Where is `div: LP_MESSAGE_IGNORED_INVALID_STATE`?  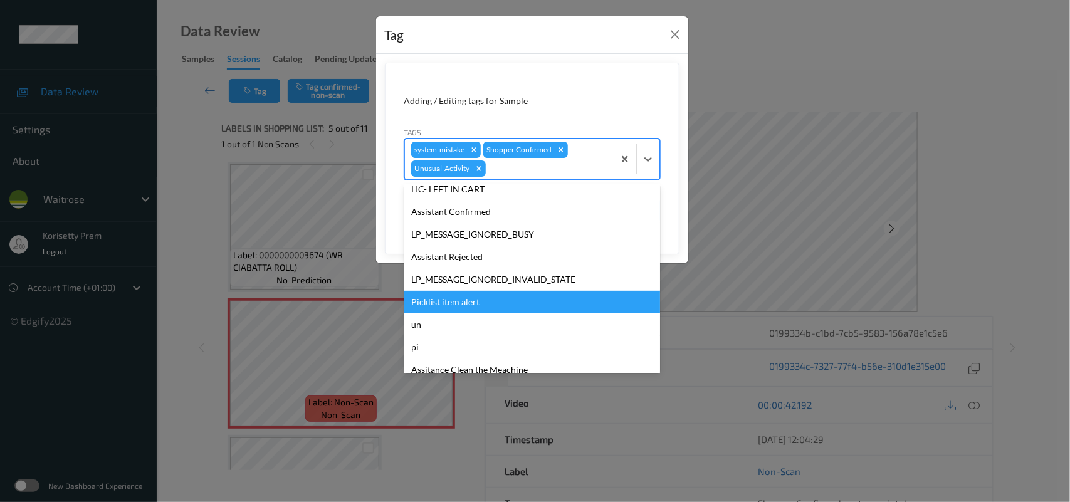
div: LP_MESSAGE_IGNORED_INVALID_STATE is located at coordinates (532, 280).